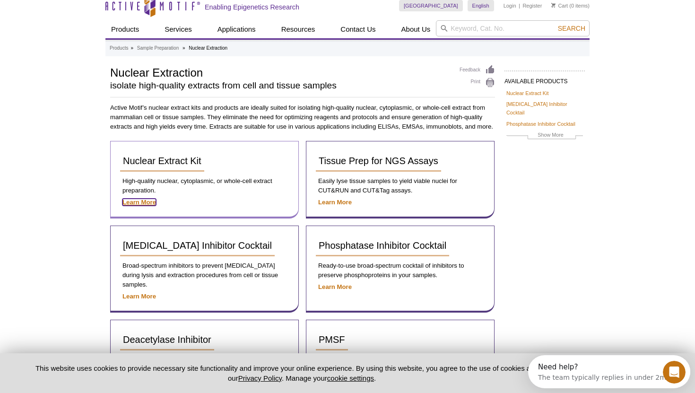 This screenshot has height=393, width=695. What do you see at coordinates (178, 29) in the screenshot?
I see `a: Services` at bounding box center [178, 29].